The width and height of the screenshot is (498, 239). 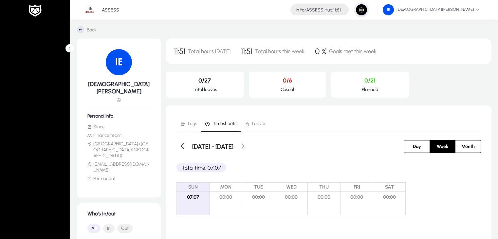 I want to click on span: TUE, so click(x=258, y=187).